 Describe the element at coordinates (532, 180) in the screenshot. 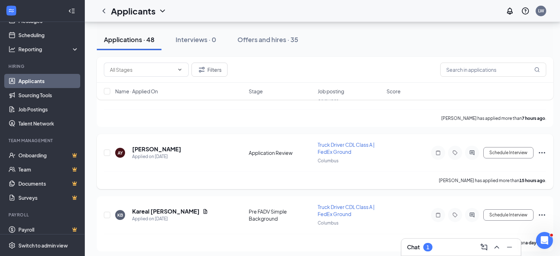

I see `b: 15 hours ago` at that location.